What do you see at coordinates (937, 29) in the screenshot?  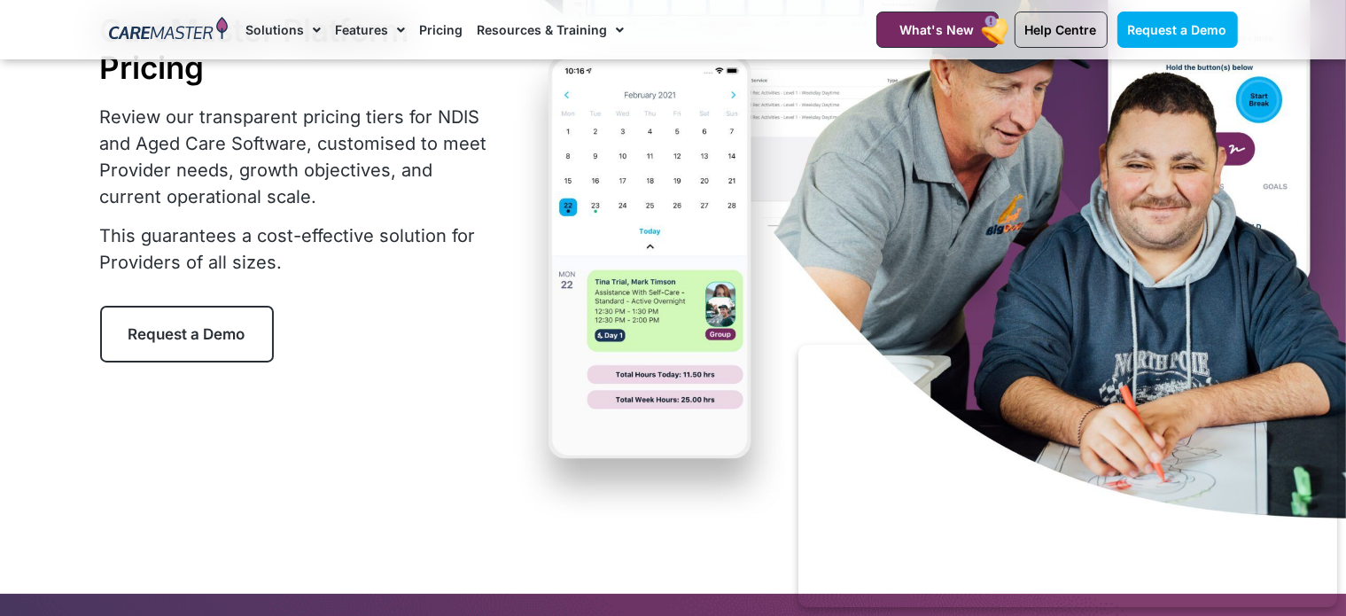 I see `span: What's New` at bounding box center [937, 29].